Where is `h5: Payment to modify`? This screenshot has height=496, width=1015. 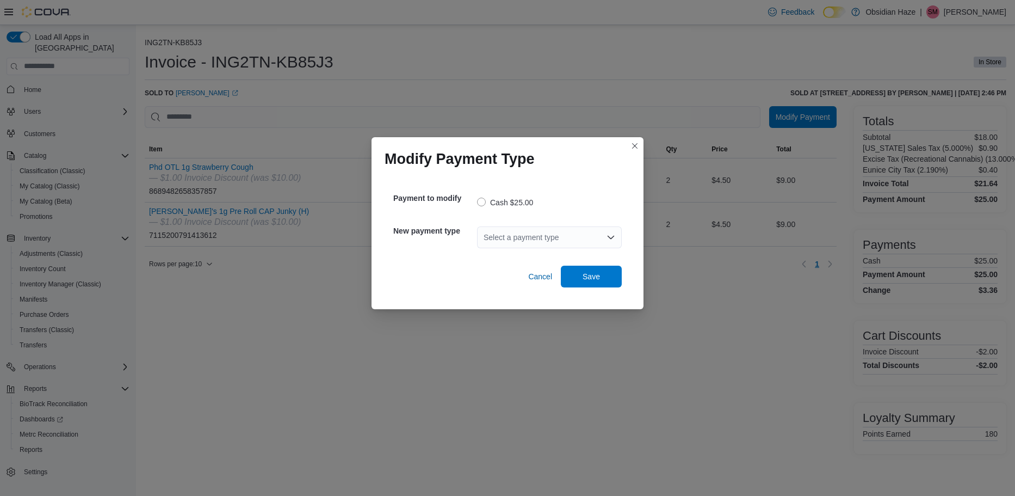
h5: Payment to modify is located at coordinates (434, 198).